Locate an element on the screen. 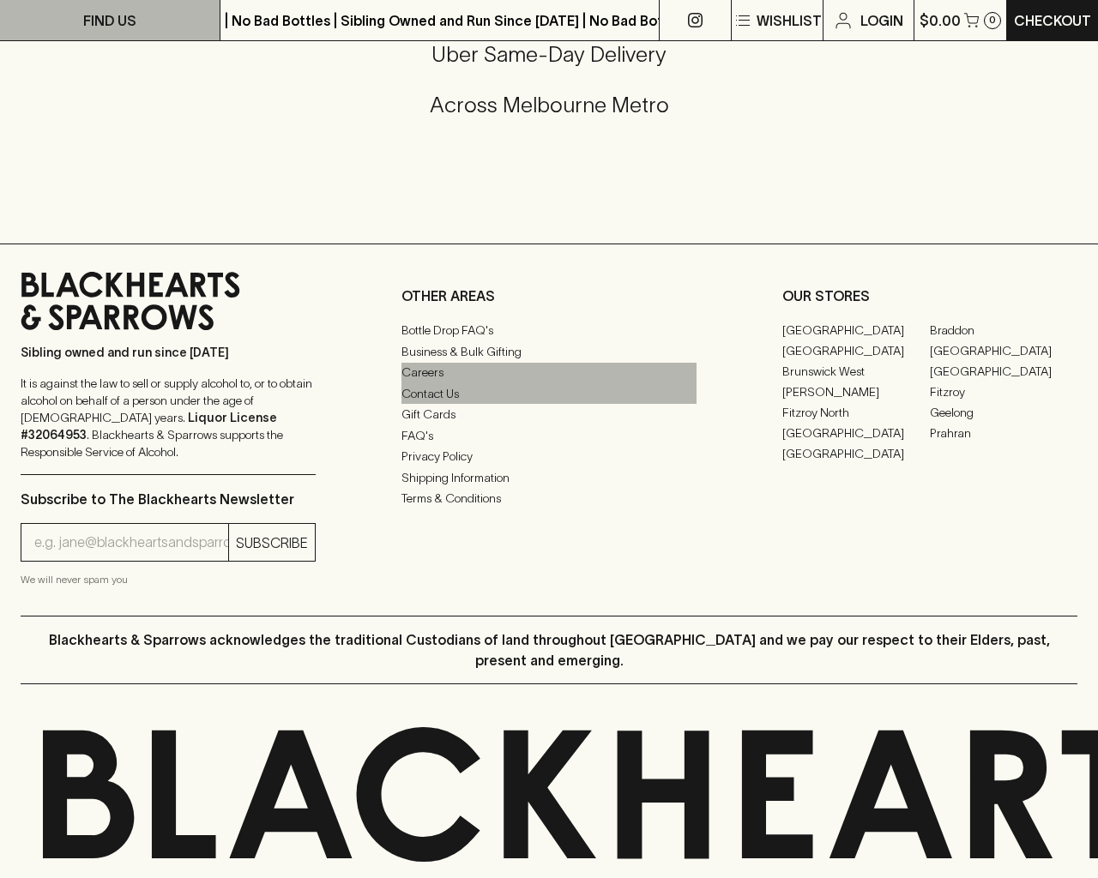 The height and width of the screenshot is (878, 1098). p: It is against the law to sell or supply alcohol to, or to obtain alcohol on behalf of a person un... is located at coordinates (168, 418).